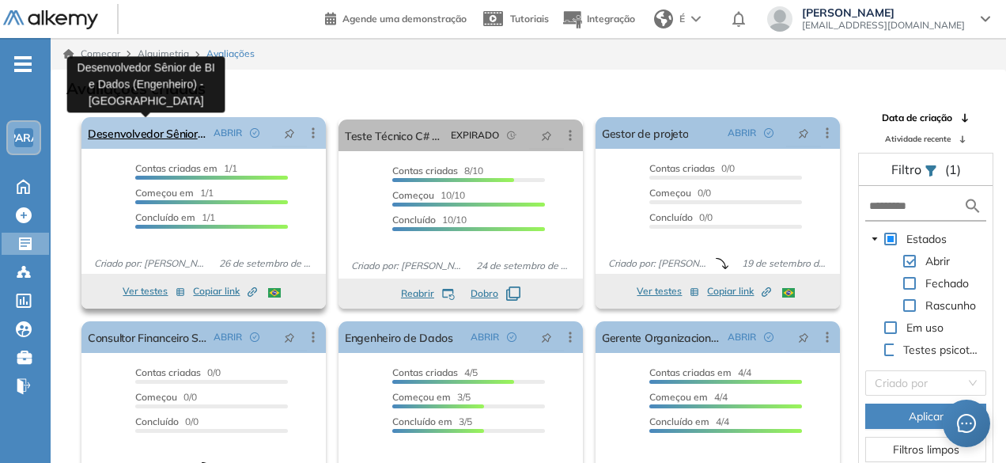 This screenshot has width=1006, height=463. What do you see at coordinates (272, 262) in the screenshot?
I see `font: 26 de setembro de 2025` at bounding box center [272, 262].